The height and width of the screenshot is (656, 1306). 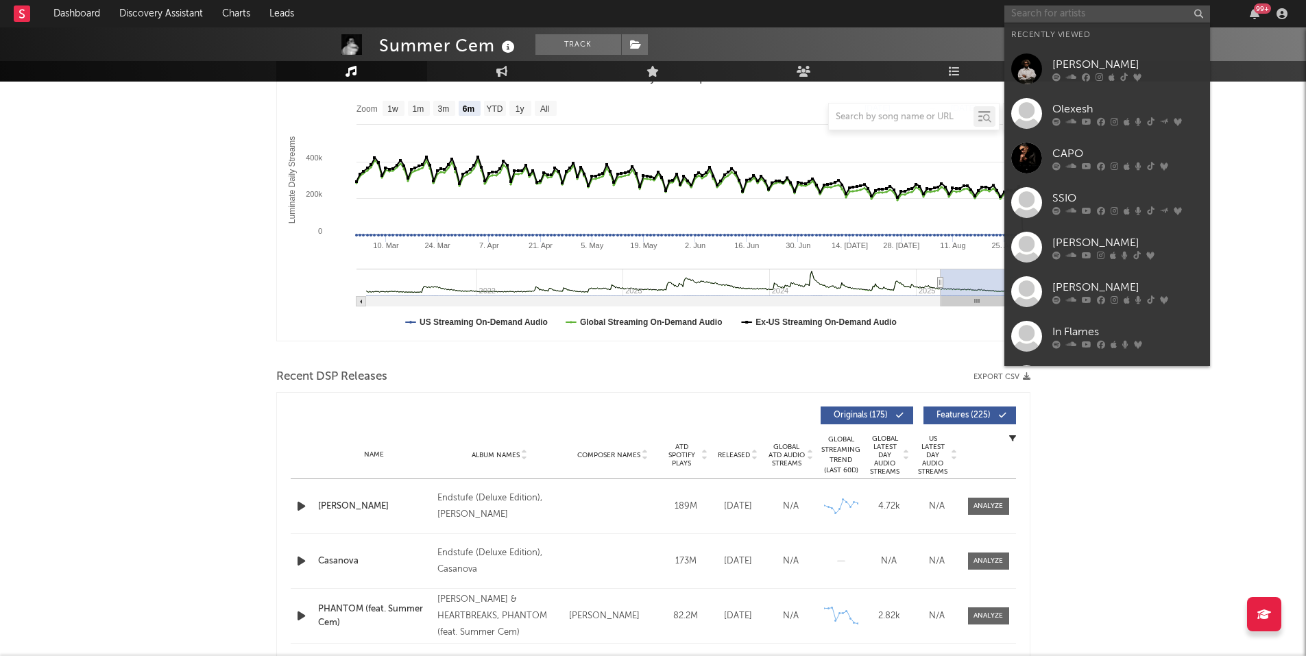 What do you see at coordinates (1127, 332) in the screenshot?
I see `div: In Flames` at bounding box center [1127, 332].